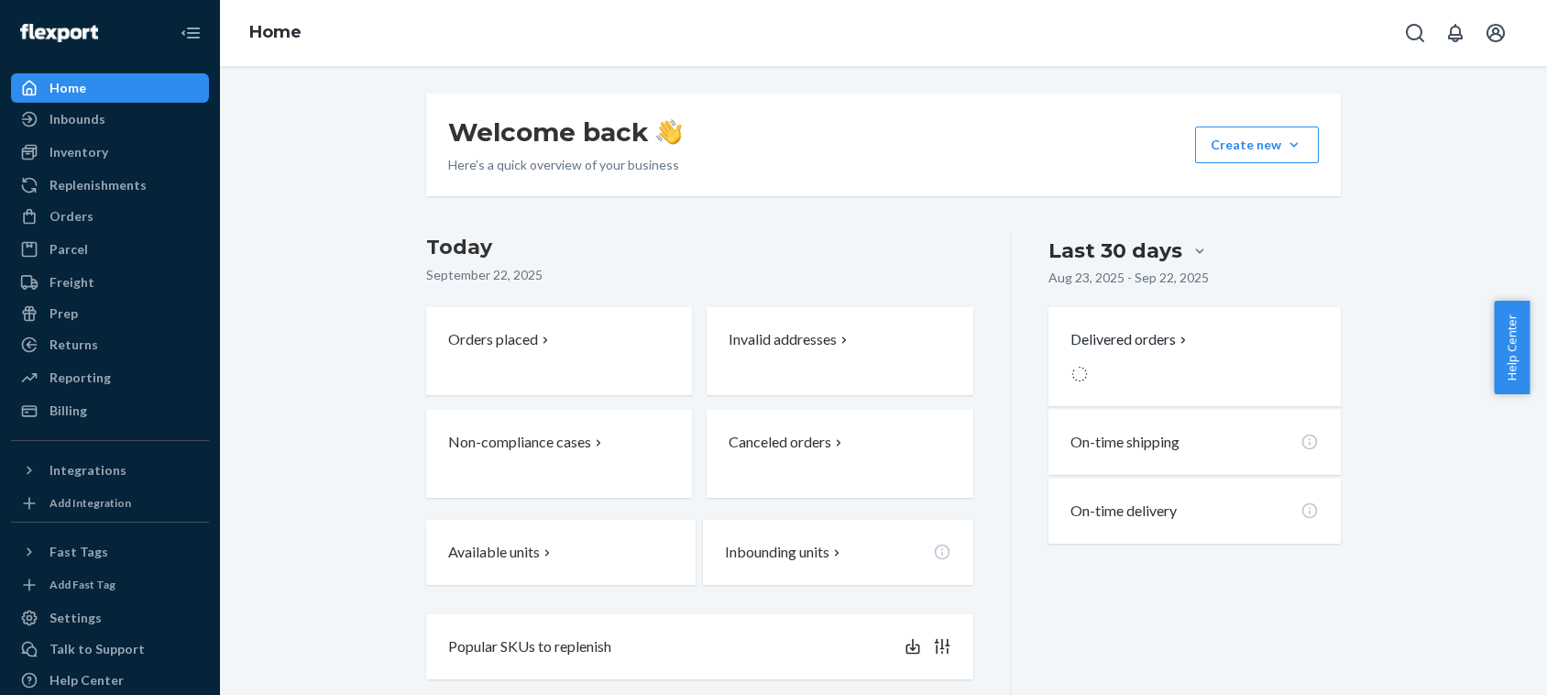 The width and height of the screenshot is (1547, 695). Describe the element at coordinates (88, 470) in the screenshot. I see `div: Integrations` at that location.